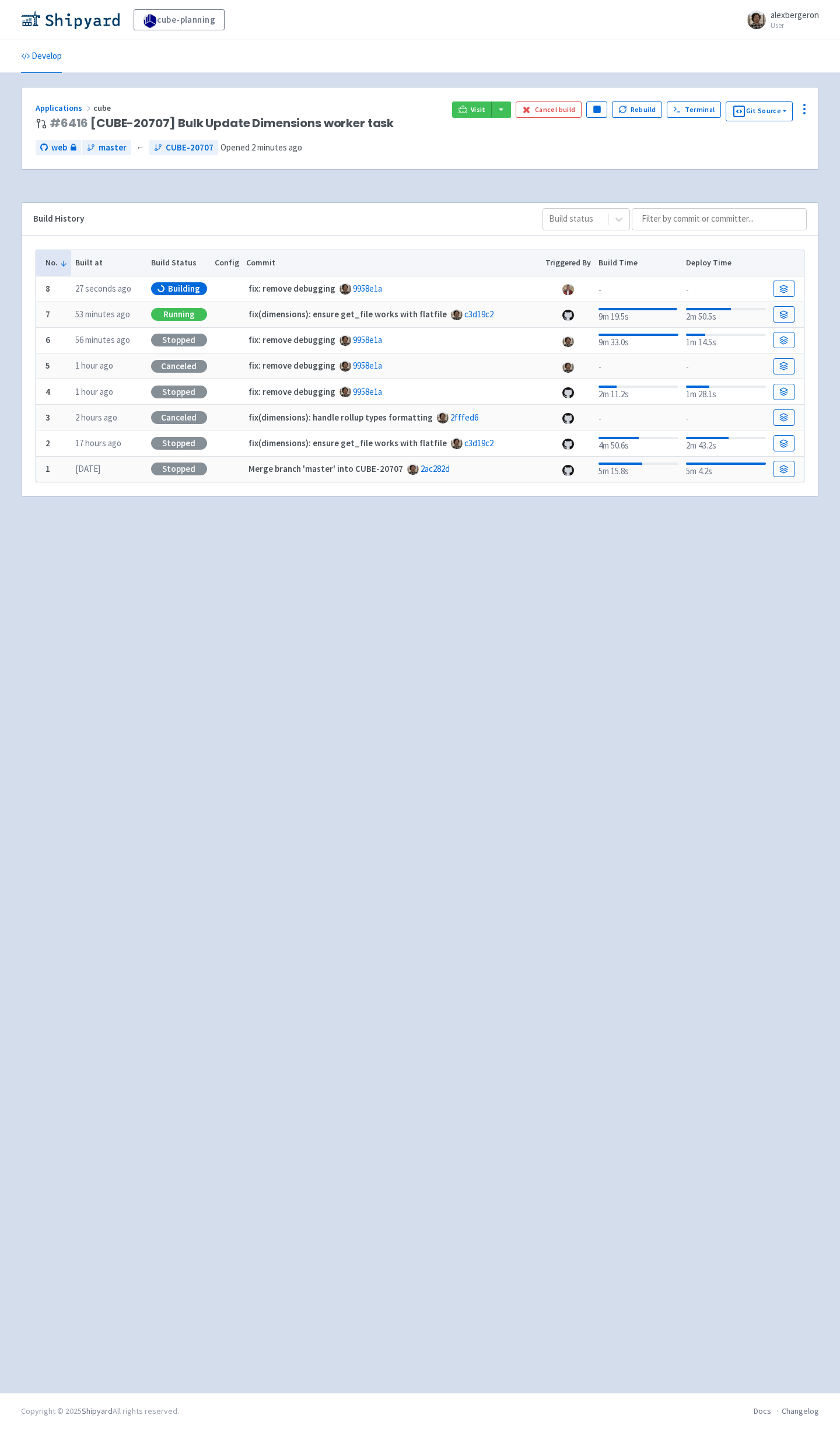  What do you see at coordinates (96, 417) in the screenshot?
I see `time: 2 hours ago` at bounding box center [96, 417].